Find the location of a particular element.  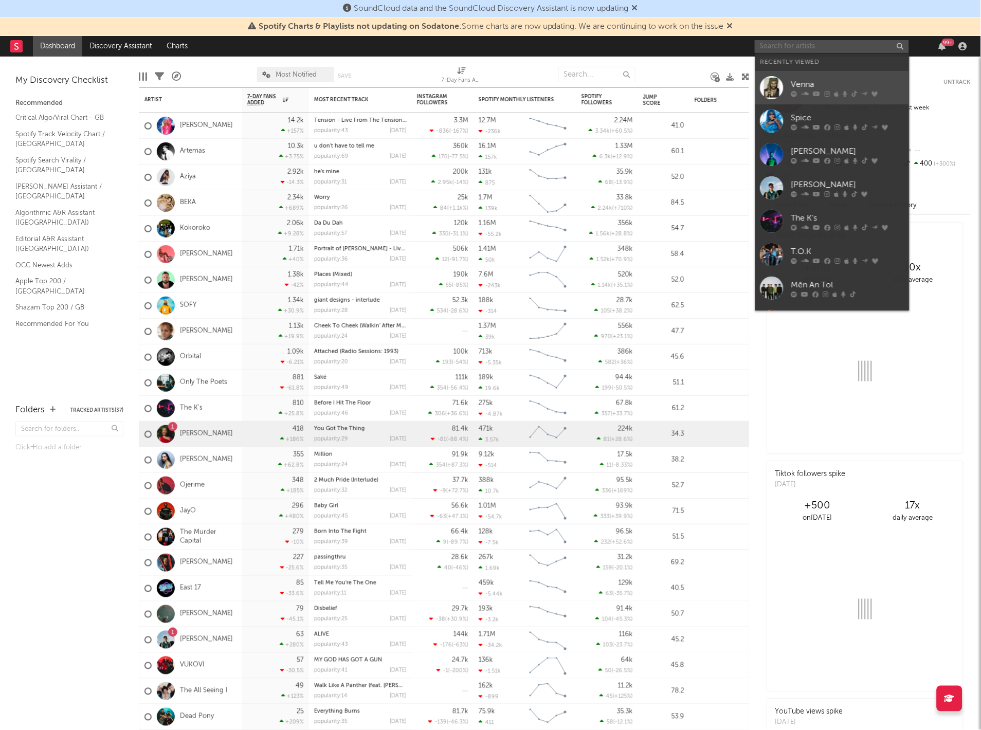

div: 52.3k is located at coordinates (460, 300).